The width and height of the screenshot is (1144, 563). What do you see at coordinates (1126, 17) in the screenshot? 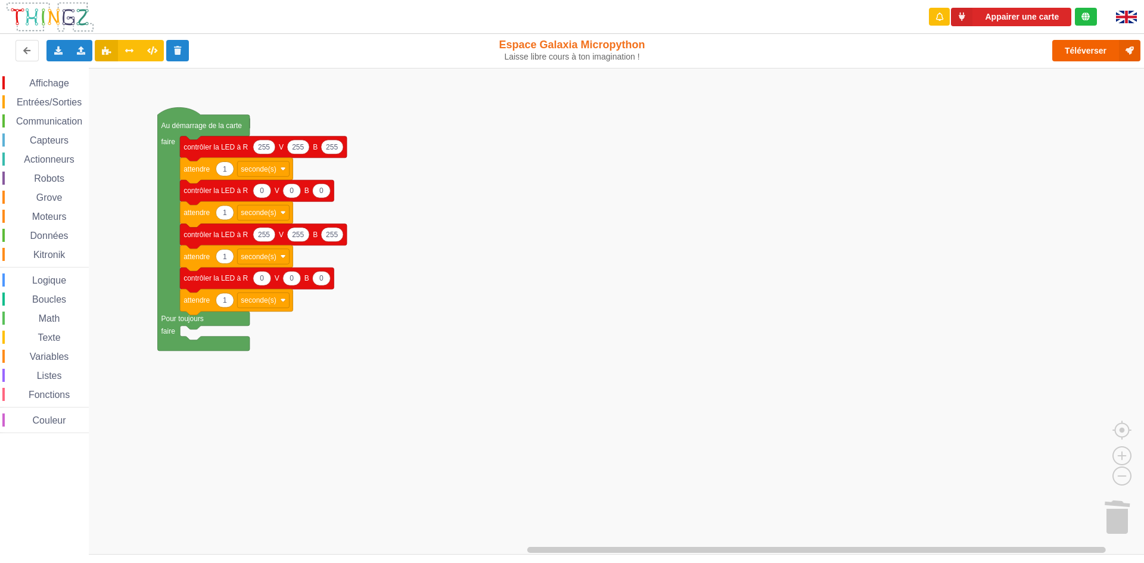
I see `img: gb.png` at bounding box center [1126, 17].